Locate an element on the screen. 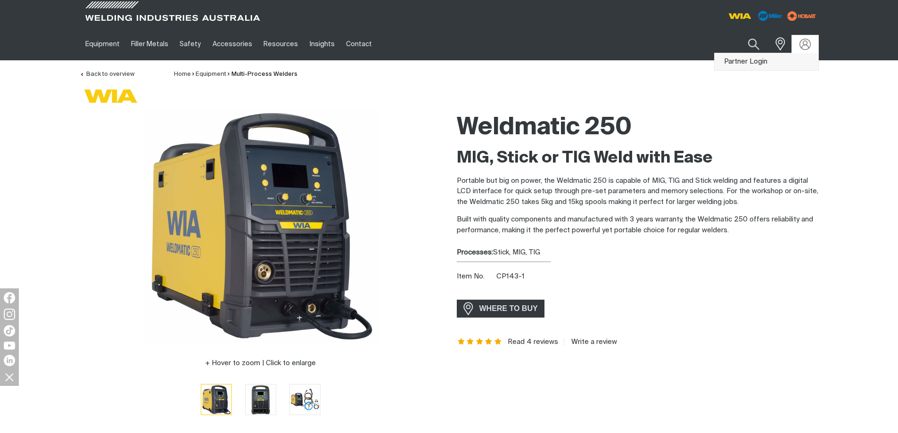 The width and height of the screenshot is (898, 433). a: Write a review is located at coordinates (590, 342).